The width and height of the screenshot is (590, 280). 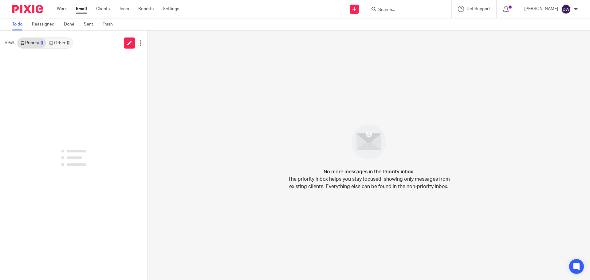 I want to click on a: Work, so click(x=62, y=9).